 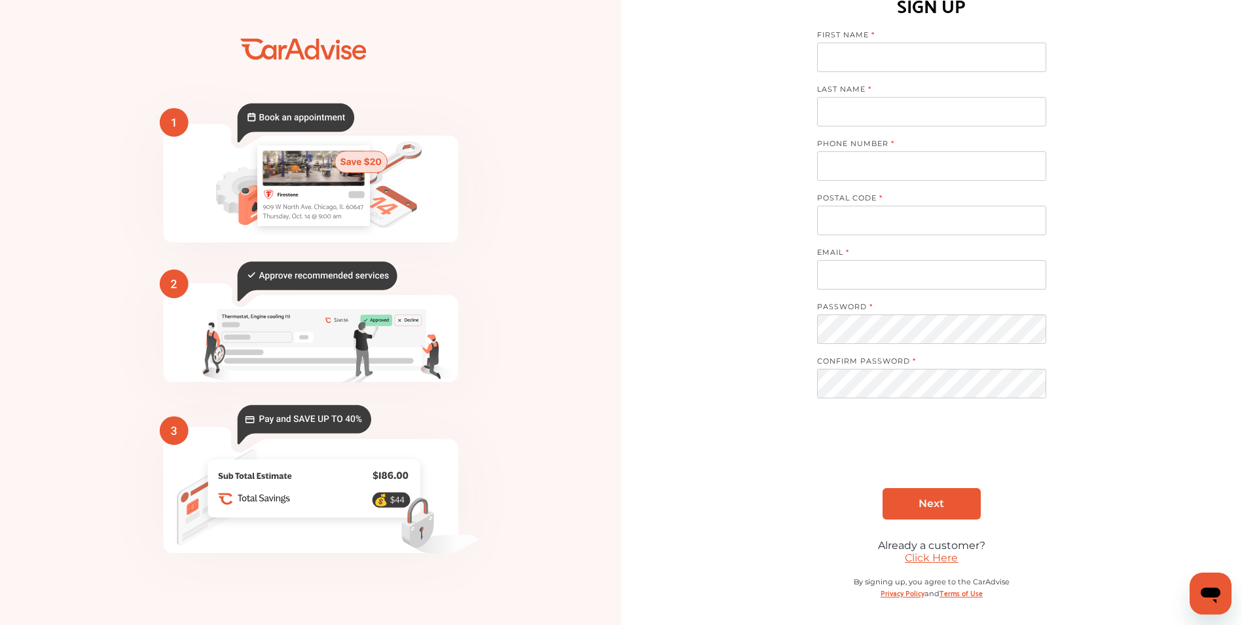 What do you see at coordinates (931, 503) in the screenshot?
I see `span: Next` at bounding box center [931, 503].